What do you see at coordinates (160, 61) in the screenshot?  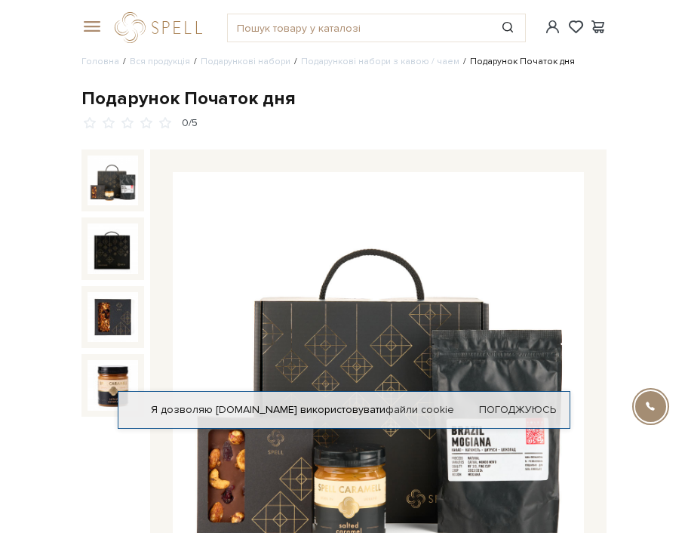 I see `a: Вся продукція` at bounding box center [160, 61].